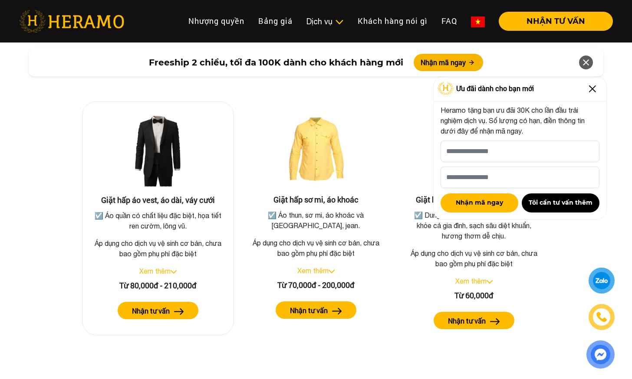 The height and width of the screenshot is (379, 632). Describe the element at coordinates (560, 203) in the screenshot. I see `button: Tôi cần tư vấn thêm` at that location.